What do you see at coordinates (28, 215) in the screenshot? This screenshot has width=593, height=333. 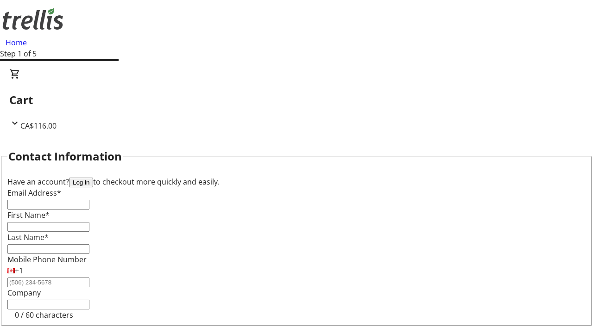 I see `label: First Name*` at bounding box center [28, 215].